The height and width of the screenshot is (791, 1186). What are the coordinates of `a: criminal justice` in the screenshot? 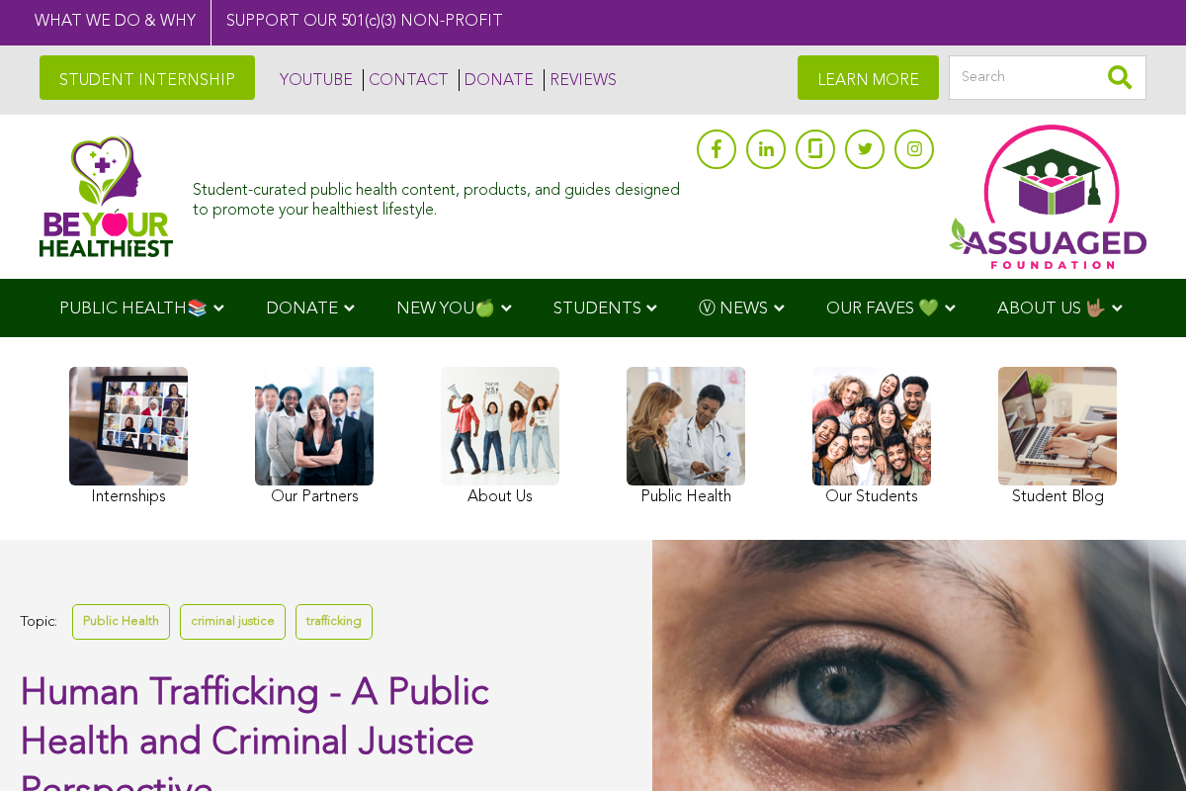 It's located at (232, 621).